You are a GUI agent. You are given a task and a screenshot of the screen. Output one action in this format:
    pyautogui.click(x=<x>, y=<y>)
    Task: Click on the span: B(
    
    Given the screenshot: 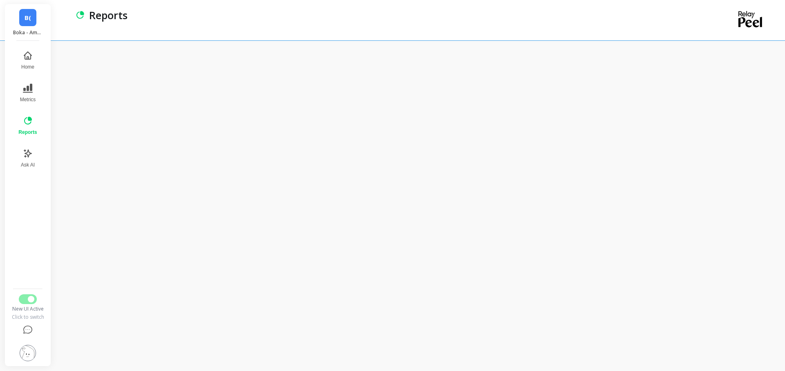 What is the action you would take?
    pyautogui.click(x=28, y=18)
    